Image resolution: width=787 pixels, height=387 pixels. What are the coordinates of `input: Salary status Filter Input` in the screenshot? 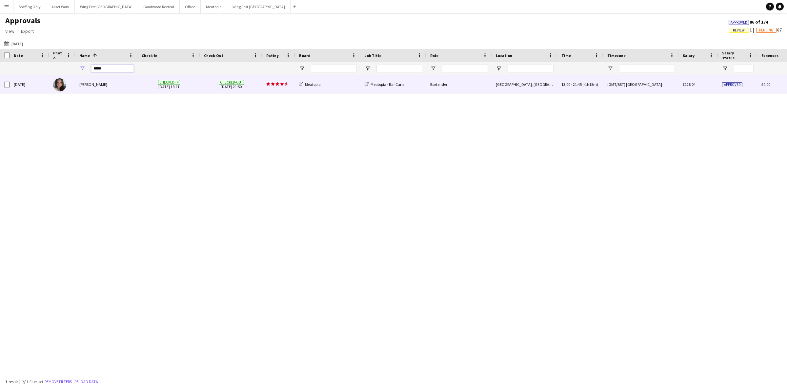 It's located at (744, 69).